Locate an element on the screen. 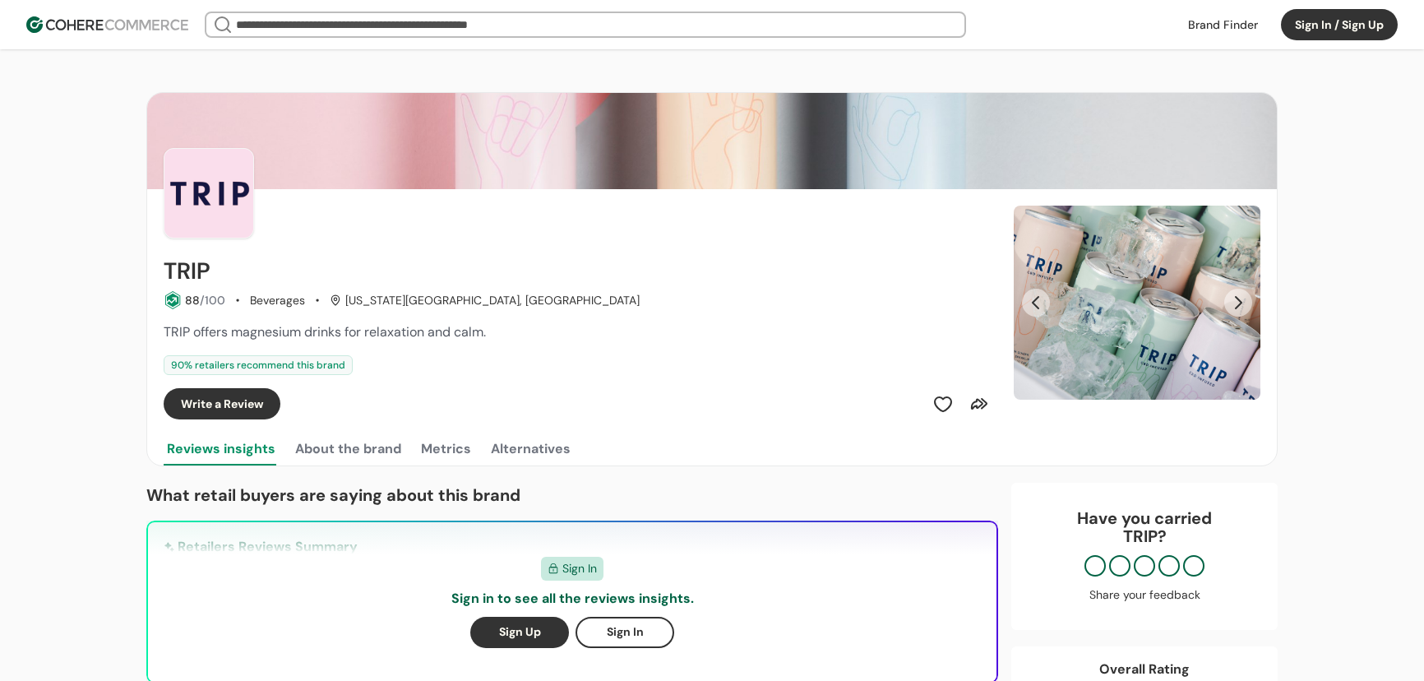 This screenshot has height=681, width=1424. button: Write a Review is located at coordinates (222, 404).